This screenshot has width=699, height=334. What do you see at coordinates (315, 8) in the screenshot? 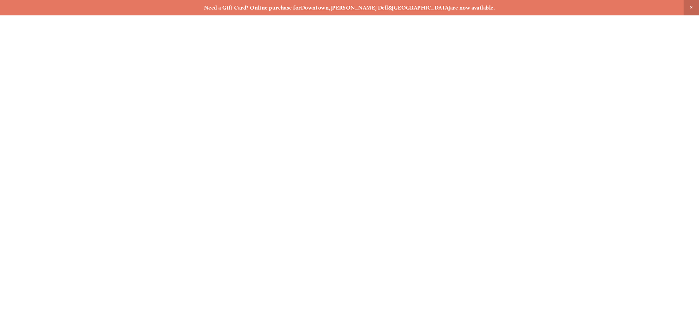
I see `strong: Downtown` at bounding box center [315, 8].